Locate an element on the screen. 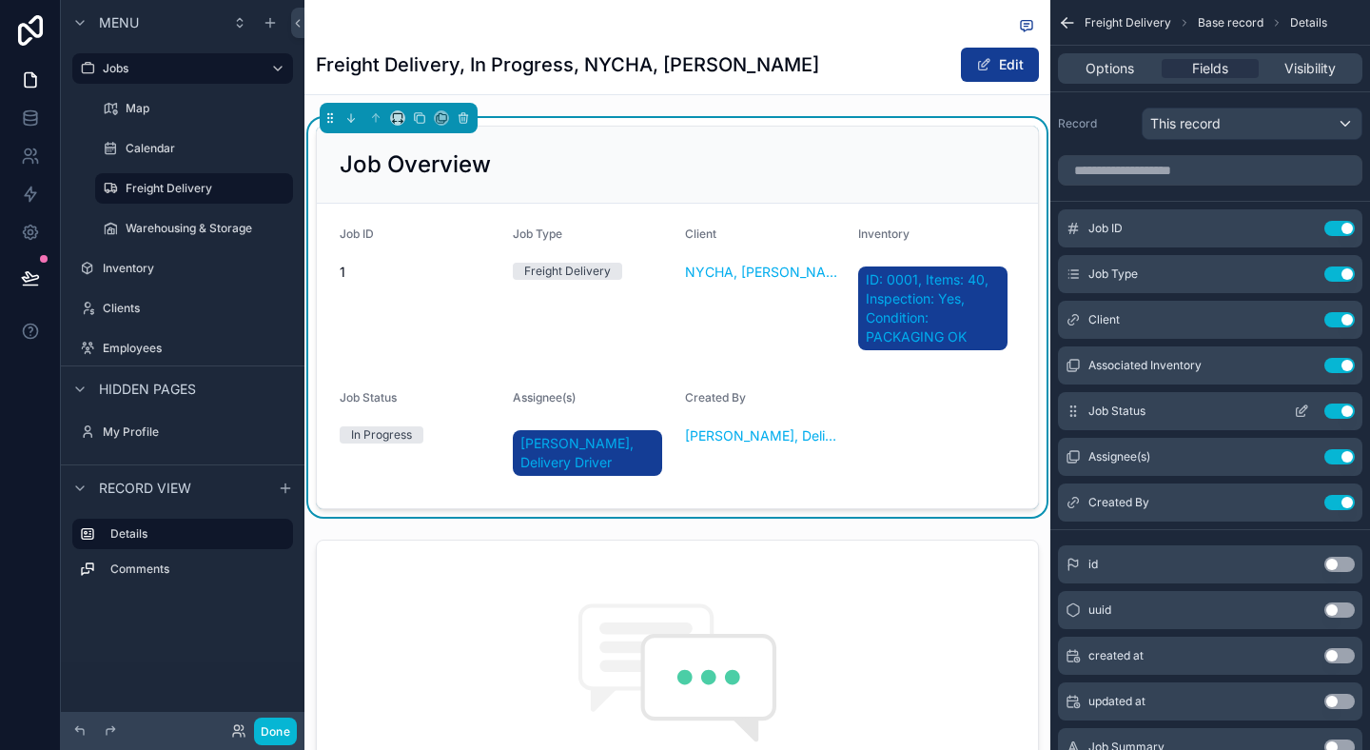  a: Calendar is located at coordinates (194, 148).